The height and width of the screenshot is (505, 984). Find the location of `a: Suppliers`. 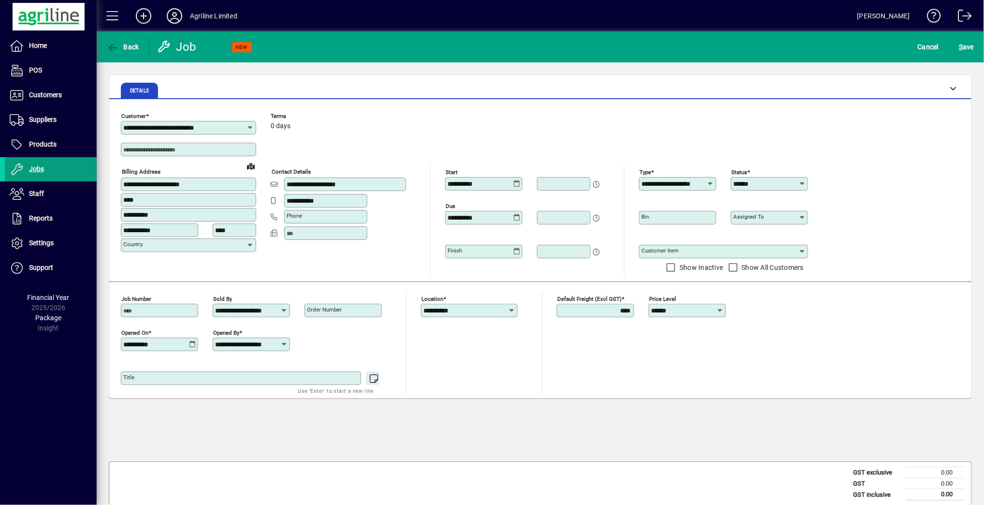

a: Suppliers is located at coordinates (51, 120).